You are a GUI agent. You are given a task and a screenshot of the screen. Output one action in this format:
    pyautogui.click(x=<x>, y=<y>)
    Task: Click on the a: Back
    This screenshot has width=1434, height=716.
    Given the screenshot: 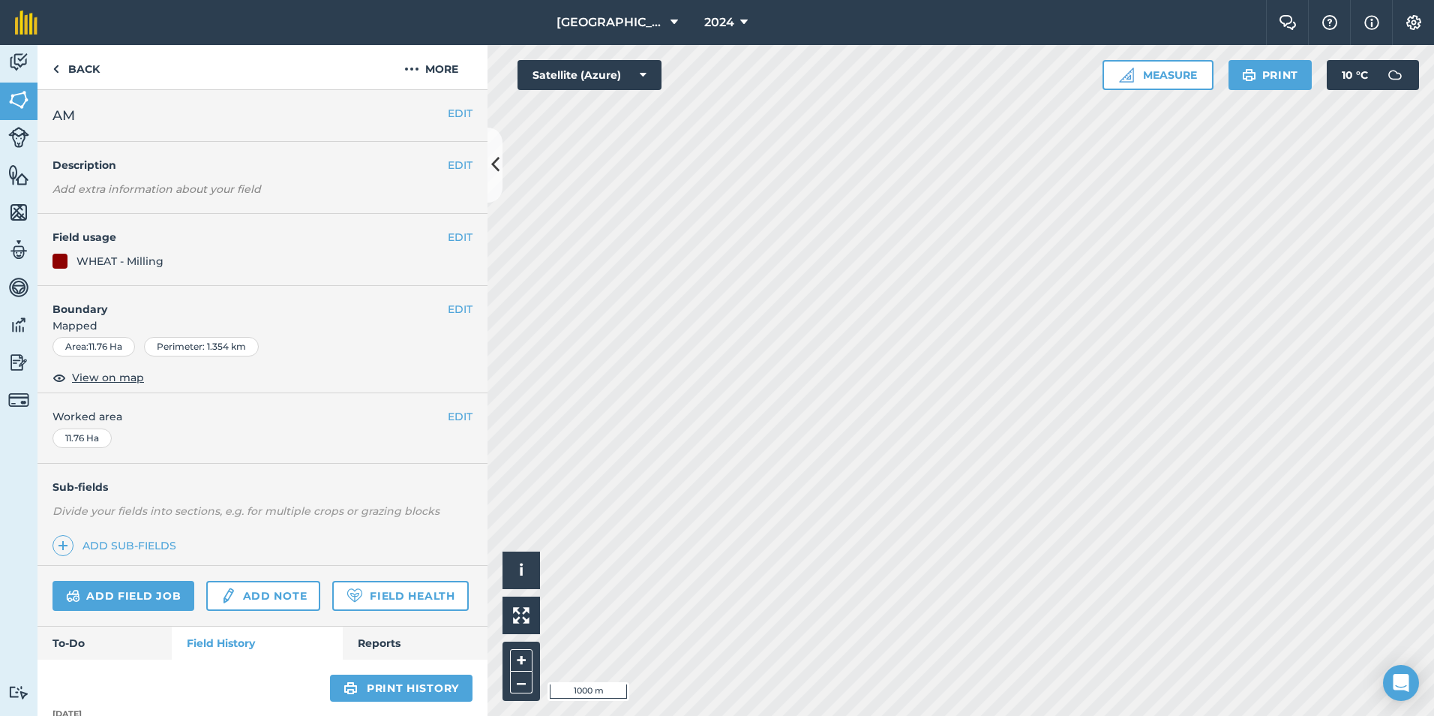 What is the action you would take?
    pyautogui.click(x=76, y=67)
    